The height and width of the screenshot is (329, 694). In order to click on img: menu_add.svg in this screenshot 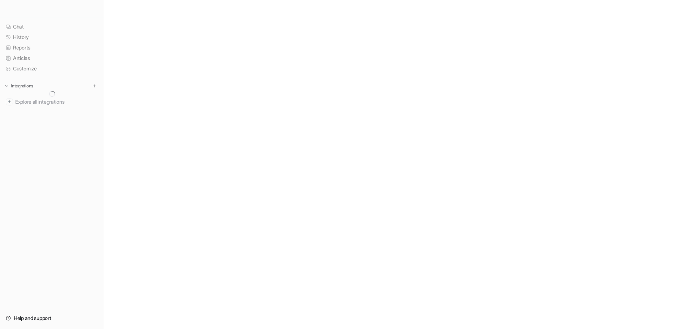, I will do `click(94, 86)`.